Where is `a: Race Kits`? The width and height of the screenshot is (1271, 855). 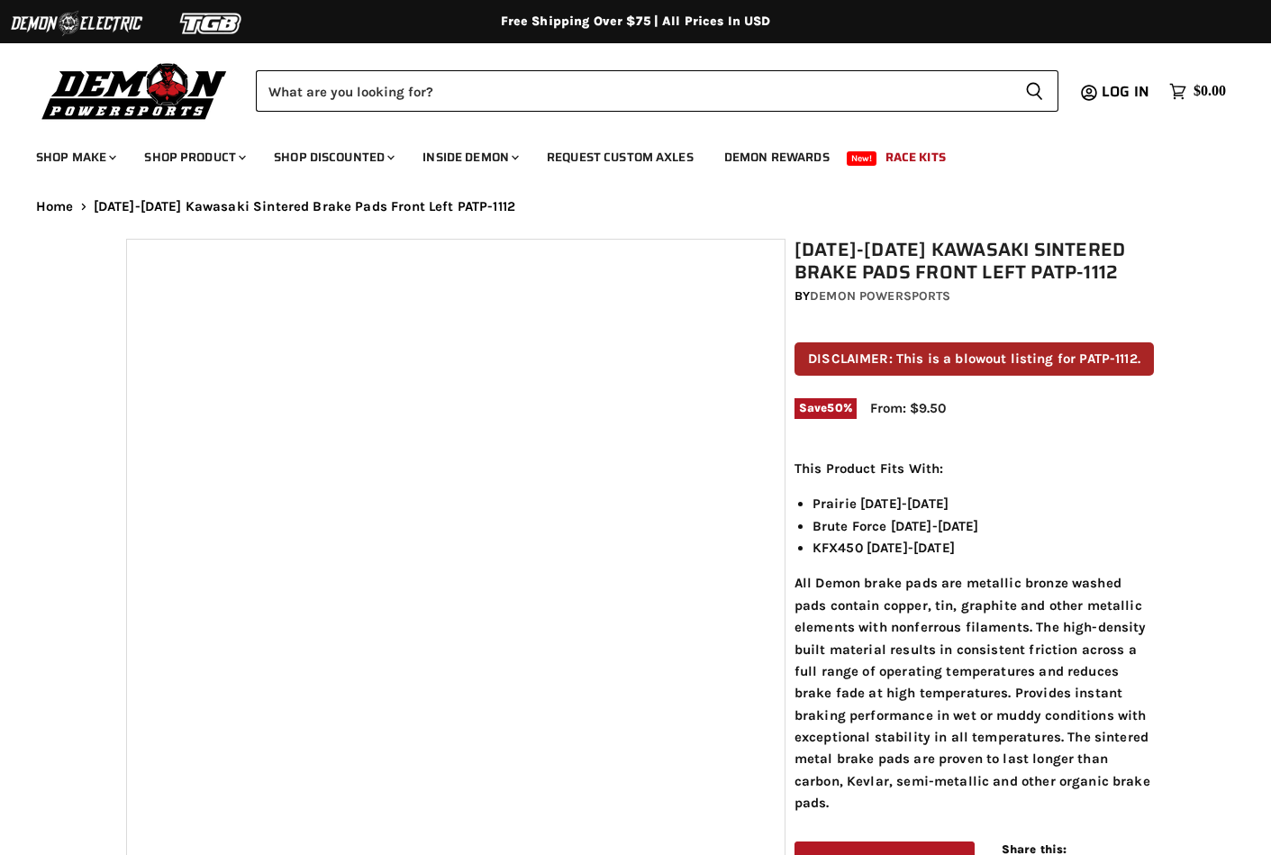
a: Race Kits is located at coordinates (915, 157).